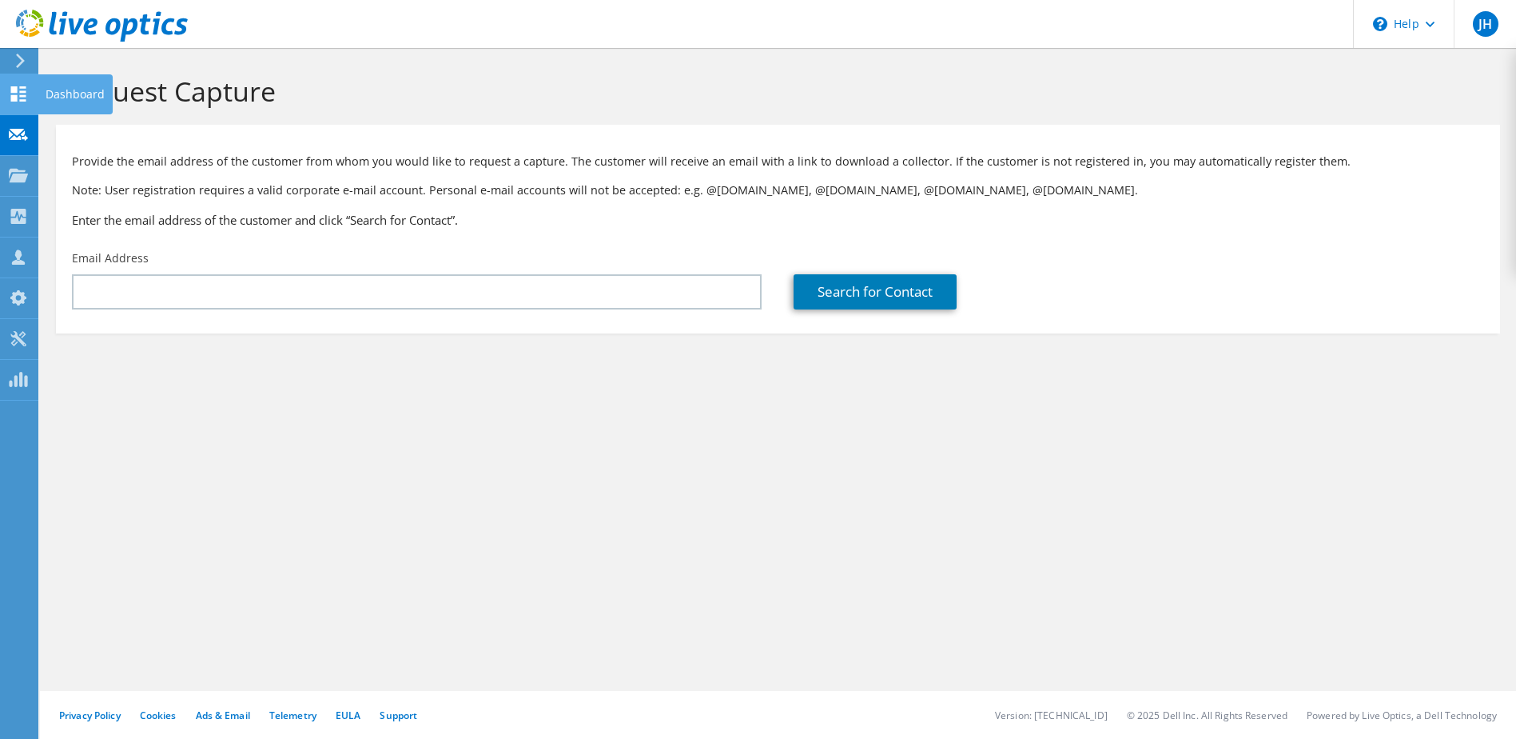 This screenshot has width=1516, height=739. Describe the element at coordinates (778, 161) in the screenshot. I see `p: Provide the email address of the customer from whom you would like to request a capture. The cust...` at that location.